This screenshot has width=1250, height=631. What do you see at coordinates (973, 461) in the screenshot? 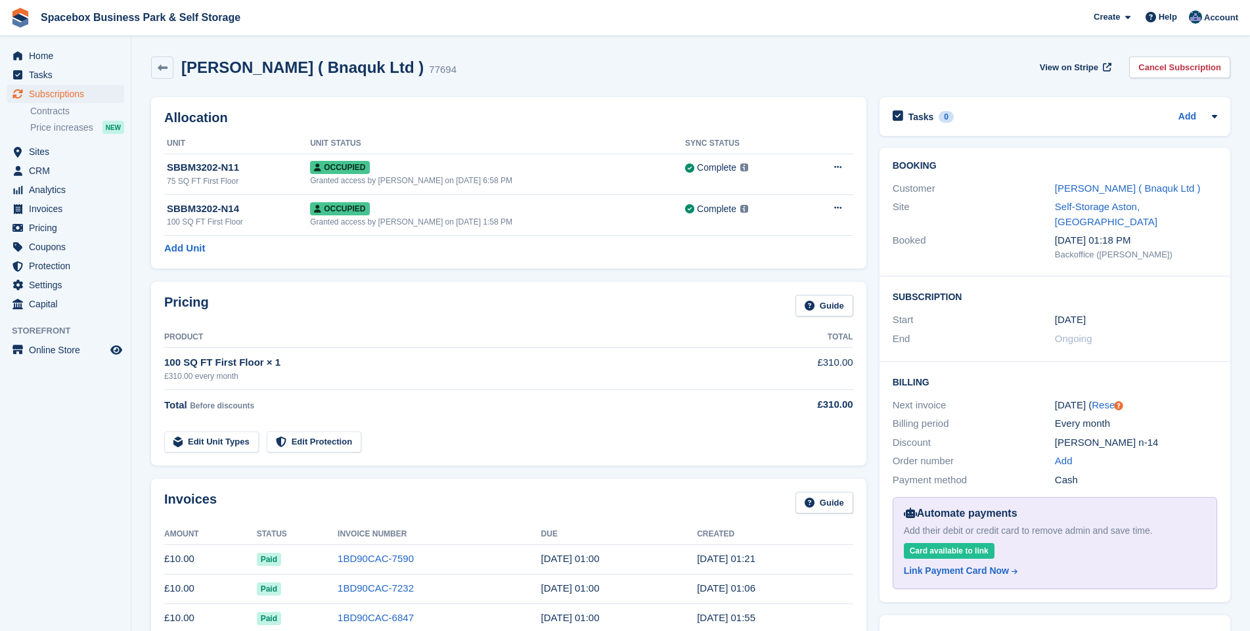
I see `div: Order number` at bounding box center [973, 461].